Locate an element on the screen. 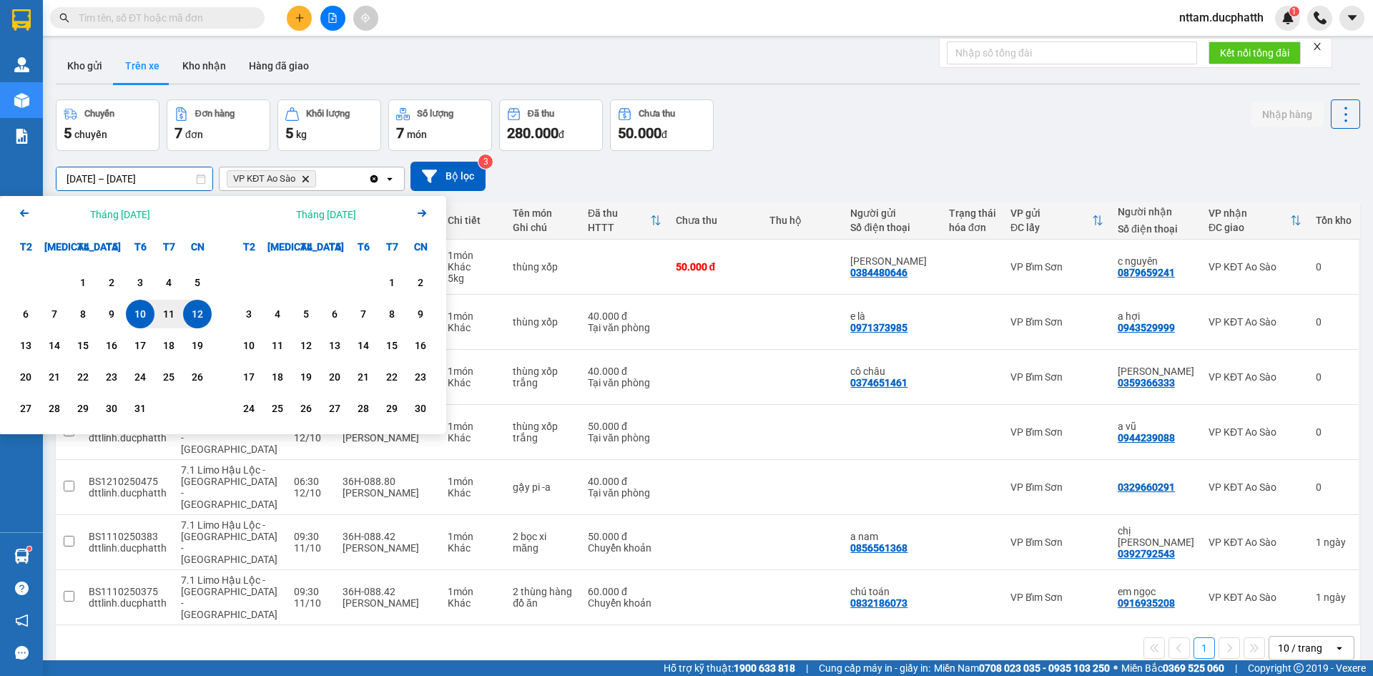  div: Choose Thứ Hai, tháng 11 10 2025. It's available. is located at coordinates (249, 345).